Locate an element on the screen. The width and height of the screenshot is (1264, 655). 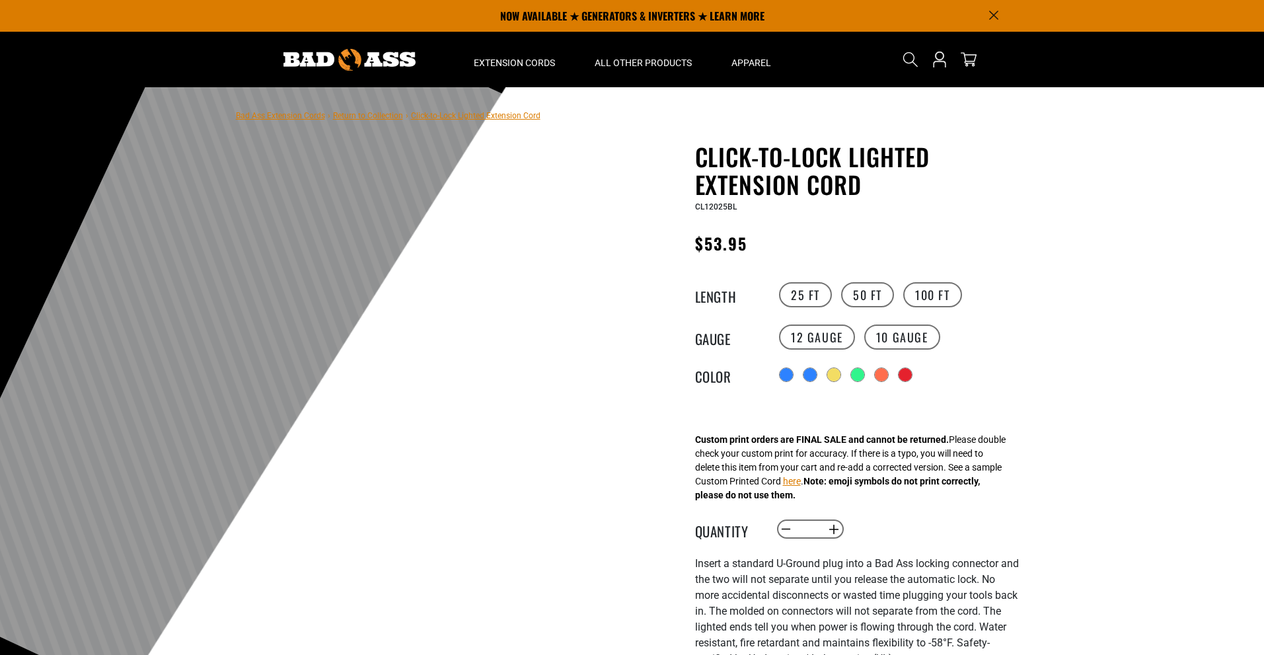
summary: Extension Cords is located at coordinates (514, 59).